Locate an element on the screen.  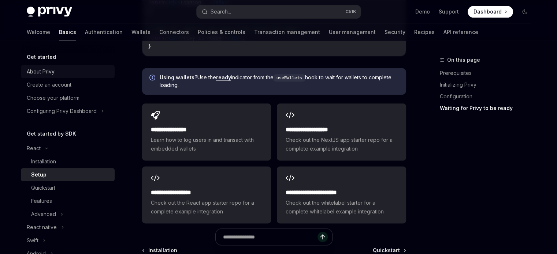
div: Create an account is located at coordinates (49, 85).